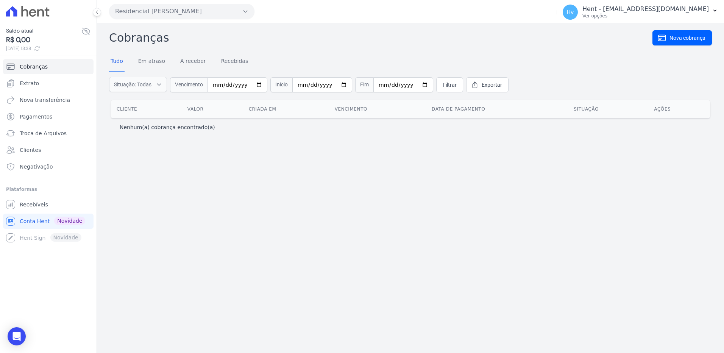  Describe the element at coordinates (377, 109) in the screenshot. I see `th: Vencimento` at that location.